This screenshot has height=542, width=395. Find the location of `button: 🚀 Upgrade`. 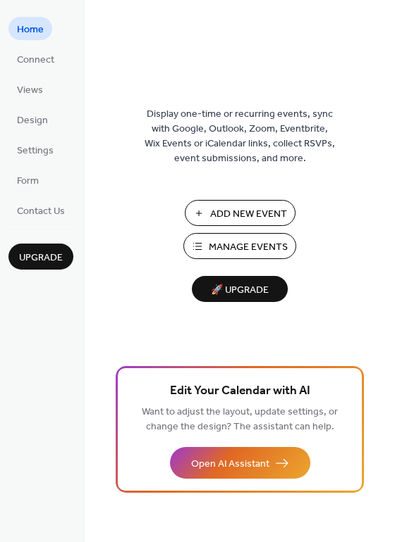

button: 🚀 Upgrade is located at coordinates (240, 289).